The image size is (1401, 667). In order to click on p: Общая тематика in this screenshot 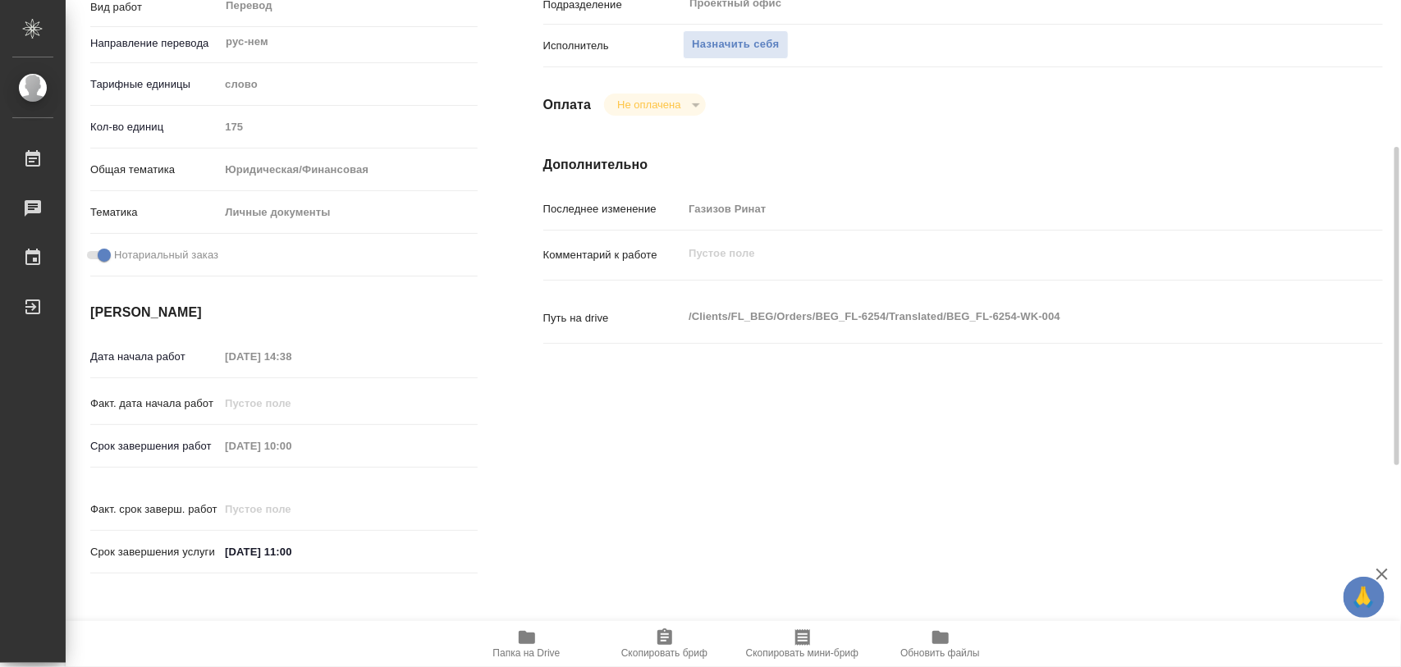, I will do `click(154, 170)`.